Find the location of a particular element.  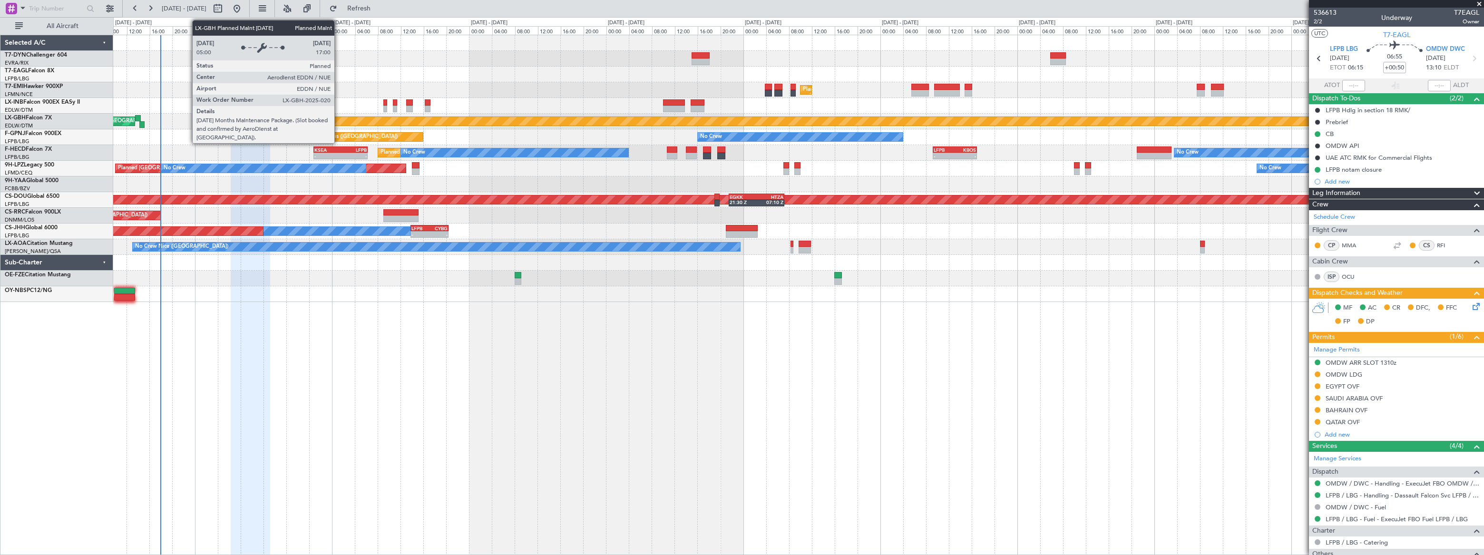

a: F-GPNJFalcon 900EX is located at coordinates (33, 134).